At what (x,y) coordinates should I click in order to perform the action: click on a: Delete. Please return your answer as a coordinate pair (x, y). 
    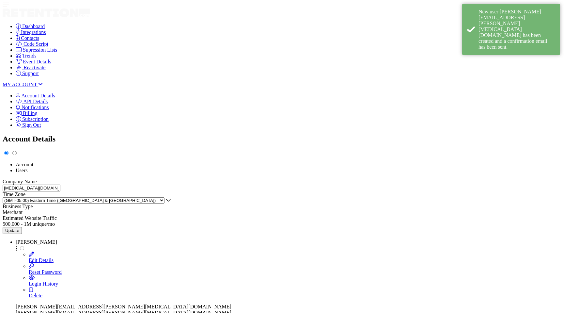
    Looking at the image, I should click on (295, 292).